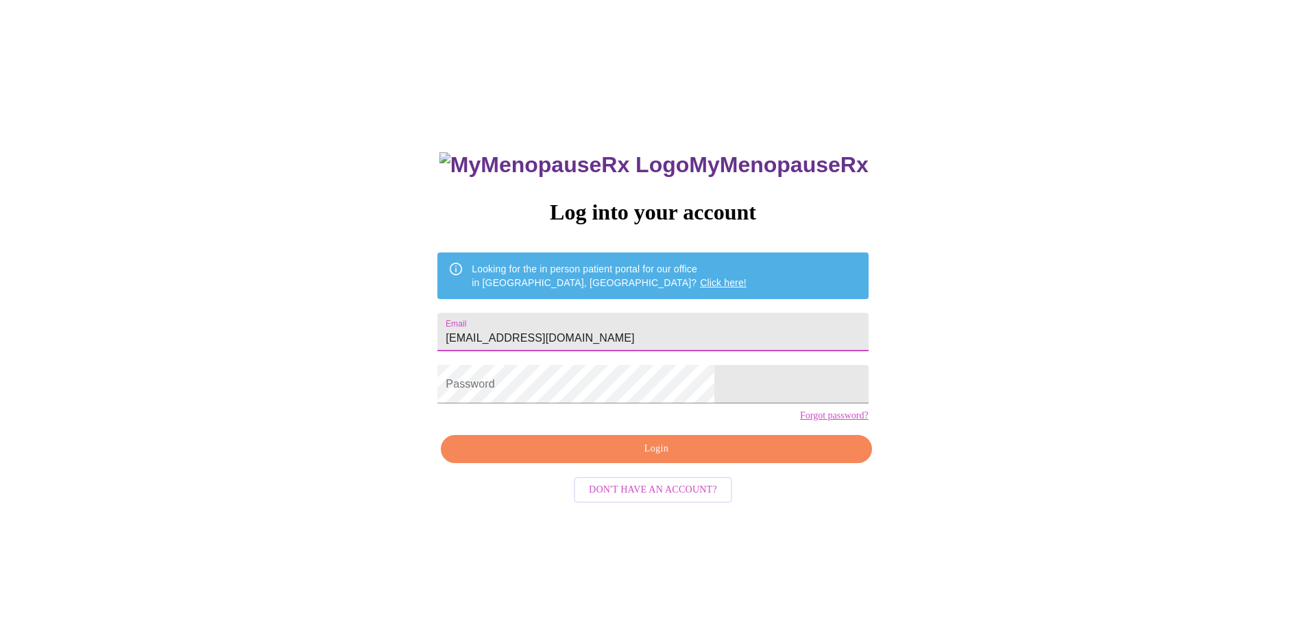 Image resolution: width=1306 pixels, height=625 pixels. I want to click on img: MyMenopauseRx Logo, so click(564, 165).